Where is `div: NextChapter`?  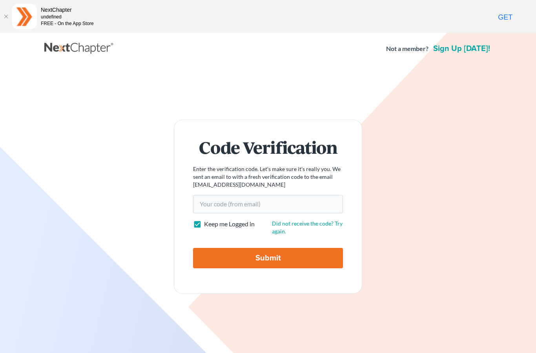
div: NextChapter is located at coordinates (67, 10).